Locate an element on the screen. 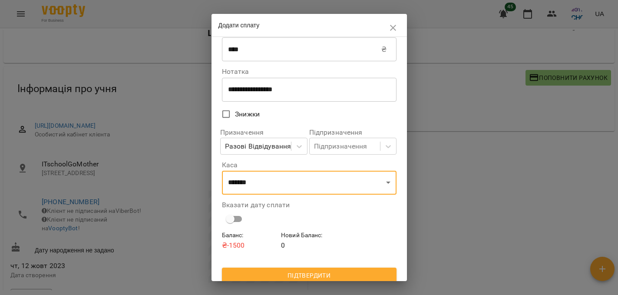 This screenshot has width=618, height=295. div: Підпризначення is located at coordinates (340, 146).